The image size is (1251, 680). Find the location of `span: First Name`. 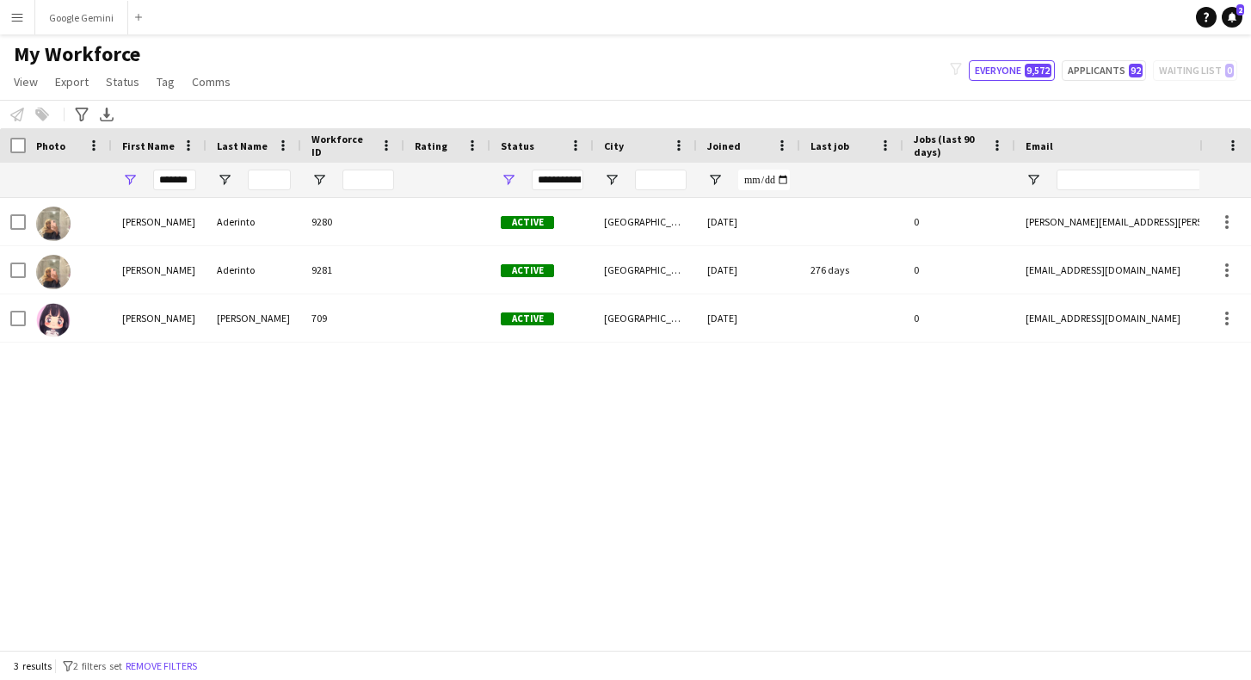

span: First Name is located at coordinates (148, 145).